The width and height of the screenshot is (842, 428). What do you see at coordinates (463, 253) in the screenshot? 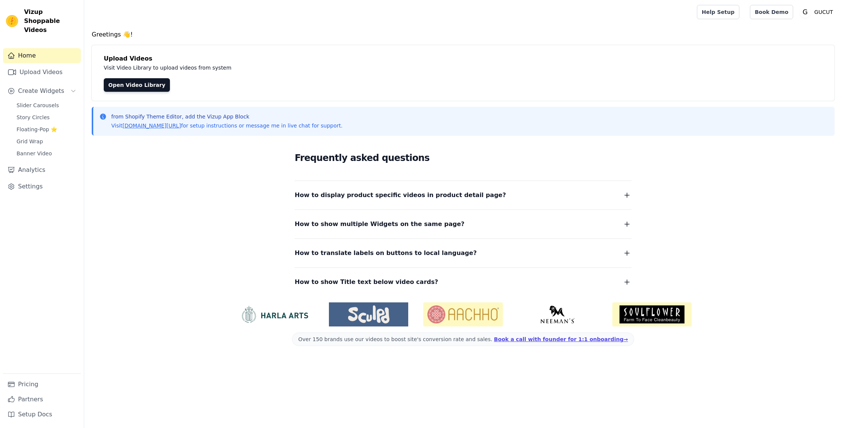
I see `button: How to translate labels on buttons to local language?` at bounding box center [463, 253].